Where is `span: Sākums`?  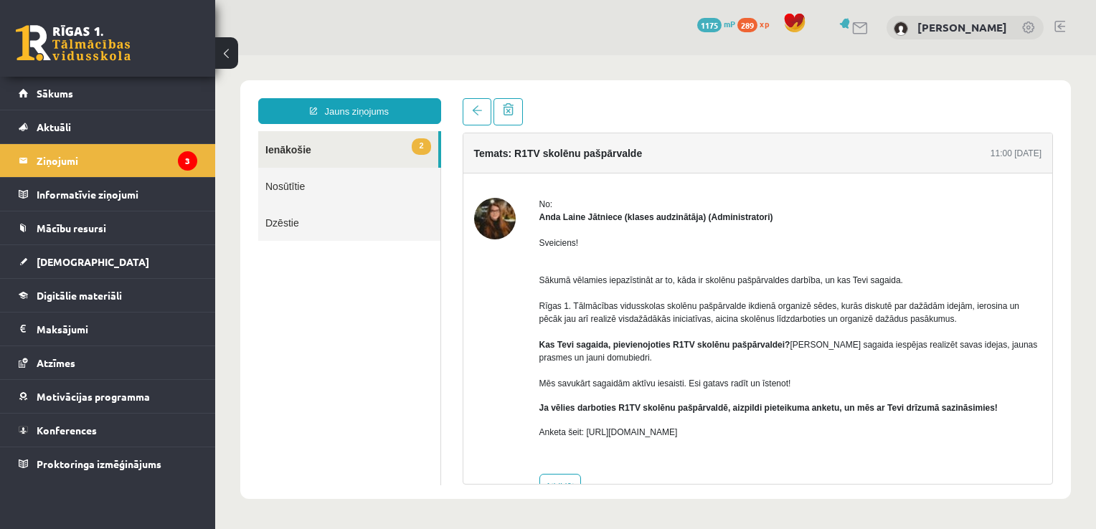
span: Sākums is located at coordinates (55, 93).